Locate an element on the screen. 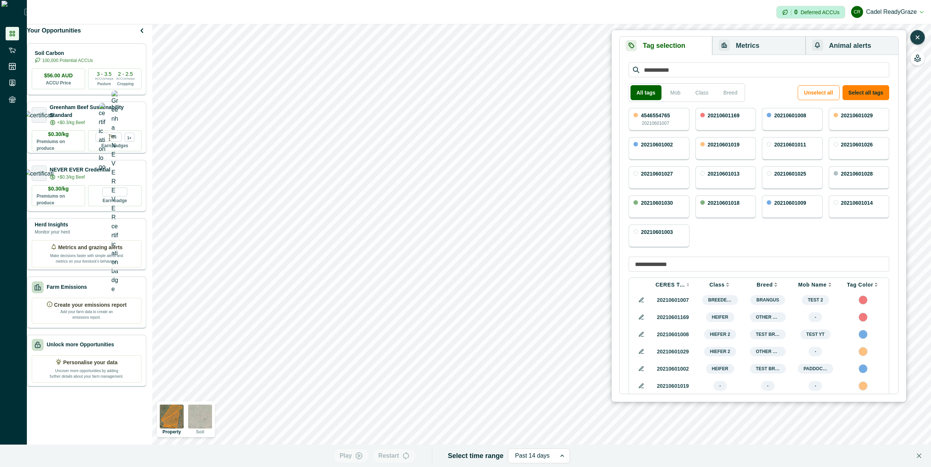 This screenshot has width=931, height=467. div: more credentials avaialble is located at coordinates (130, 137).